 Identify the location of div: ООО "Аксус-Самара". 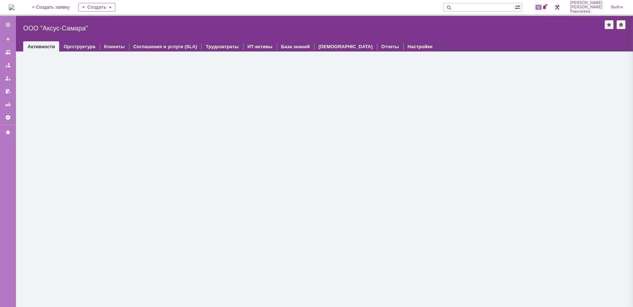
(314, 28).